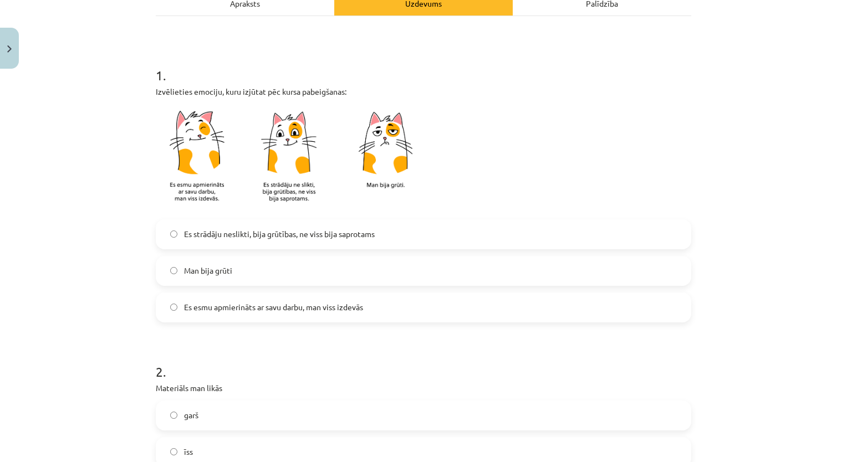 The image size is (847, 462). What do you see at coordinates (273, 307) in the screenshot?
I see `span: Es esmu apmierināts ar savu darbu, man viss izdevās` at bounding box center [273, 307].